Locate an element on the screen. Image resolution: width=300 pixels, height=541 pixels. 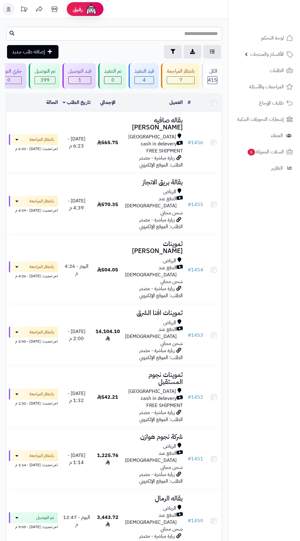
h3: بقاله الرمال is located at coordinates (154, 498).